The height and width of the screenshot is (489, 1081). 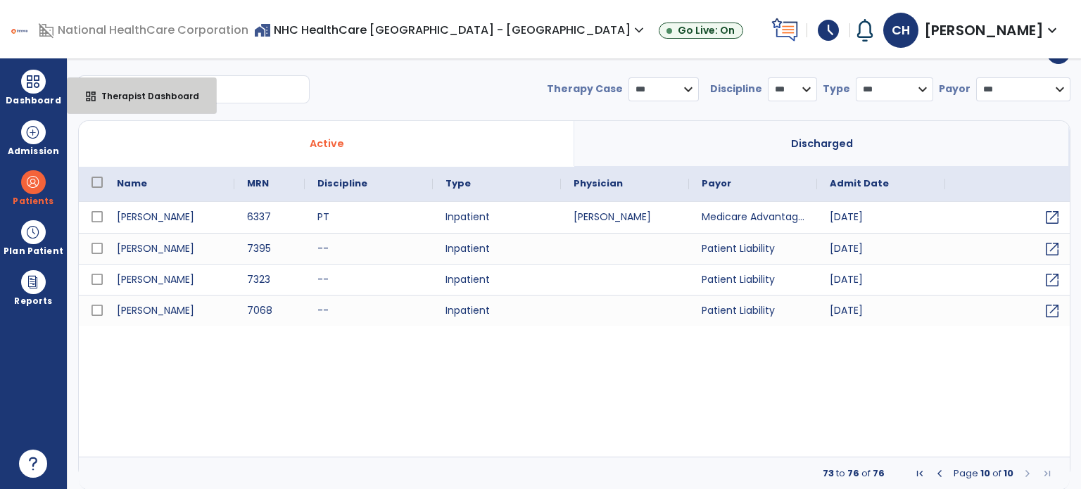 I want to click on div: Therapy Case, so click(x=585, y=89).